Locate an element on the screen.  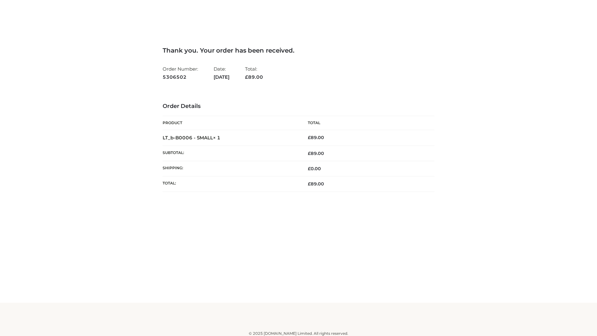
h3: Thank you. Your order has been received. is located at coordinates (299, 50).